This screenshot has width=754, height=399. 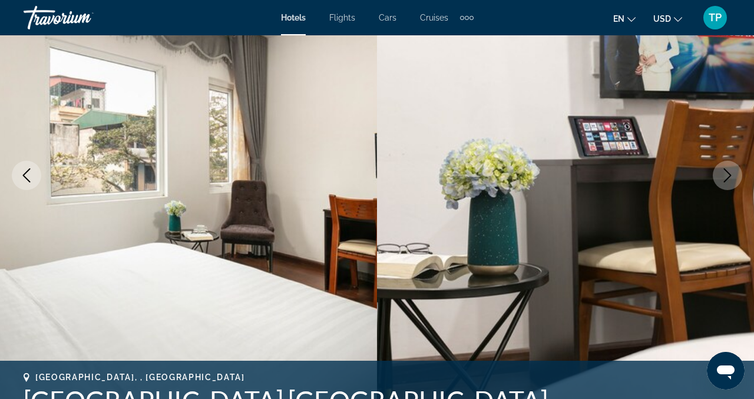 What do you see at coordinates (434, 18) in the screenshot?
I see `span: Cruises` at bounding box center [434, 18].